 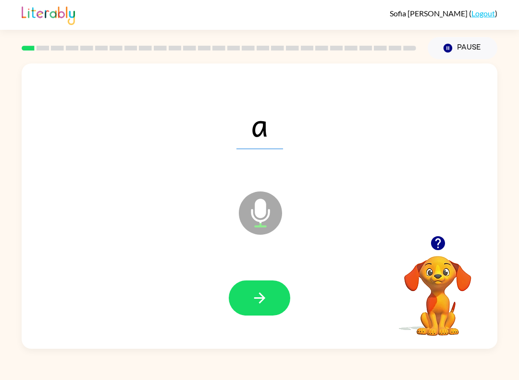 I want to click on button: Pause, so click(x=463, y=48).